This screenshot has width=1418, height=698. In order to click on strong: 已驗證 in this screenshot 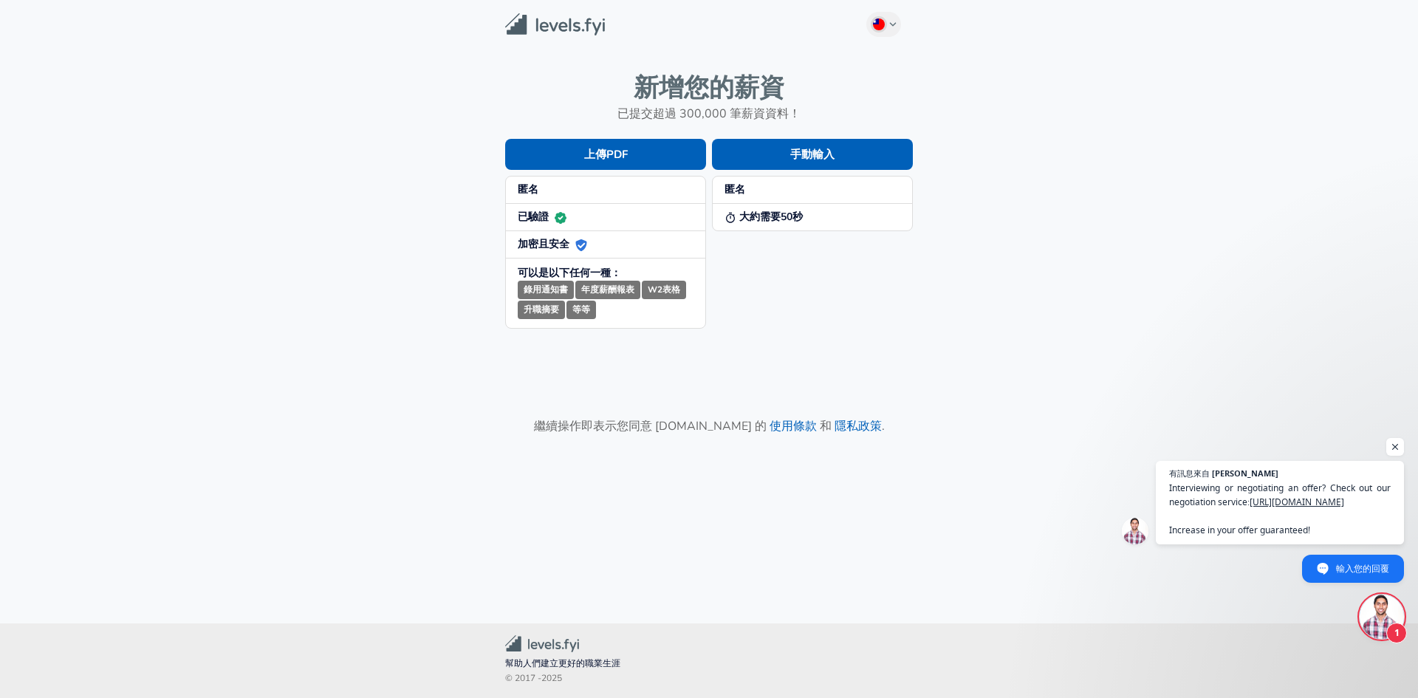, I will do `click(542, 216)`.